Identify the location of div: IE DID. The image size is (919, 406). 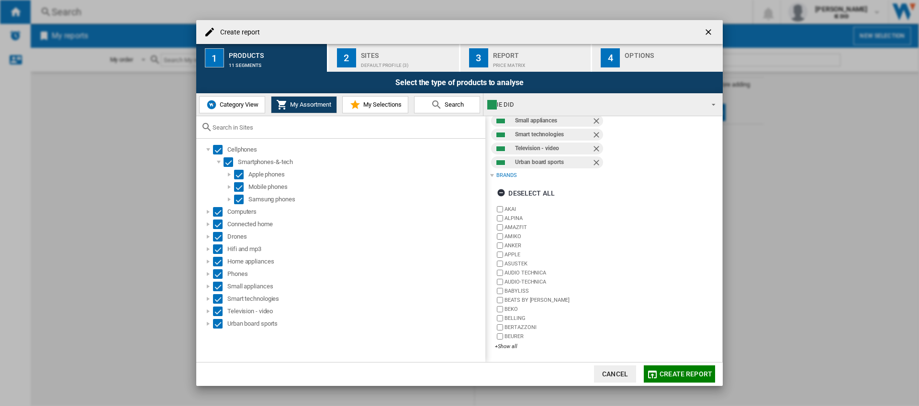
(595, 105).